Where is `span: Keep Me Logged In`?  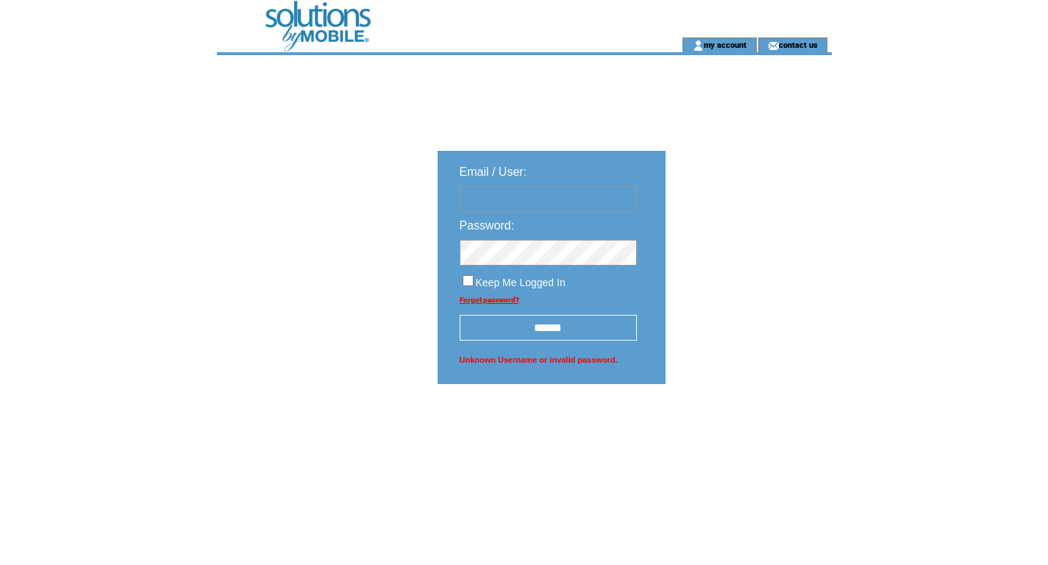 span: Keep Me Logged In is located at coordinates (520, 282).